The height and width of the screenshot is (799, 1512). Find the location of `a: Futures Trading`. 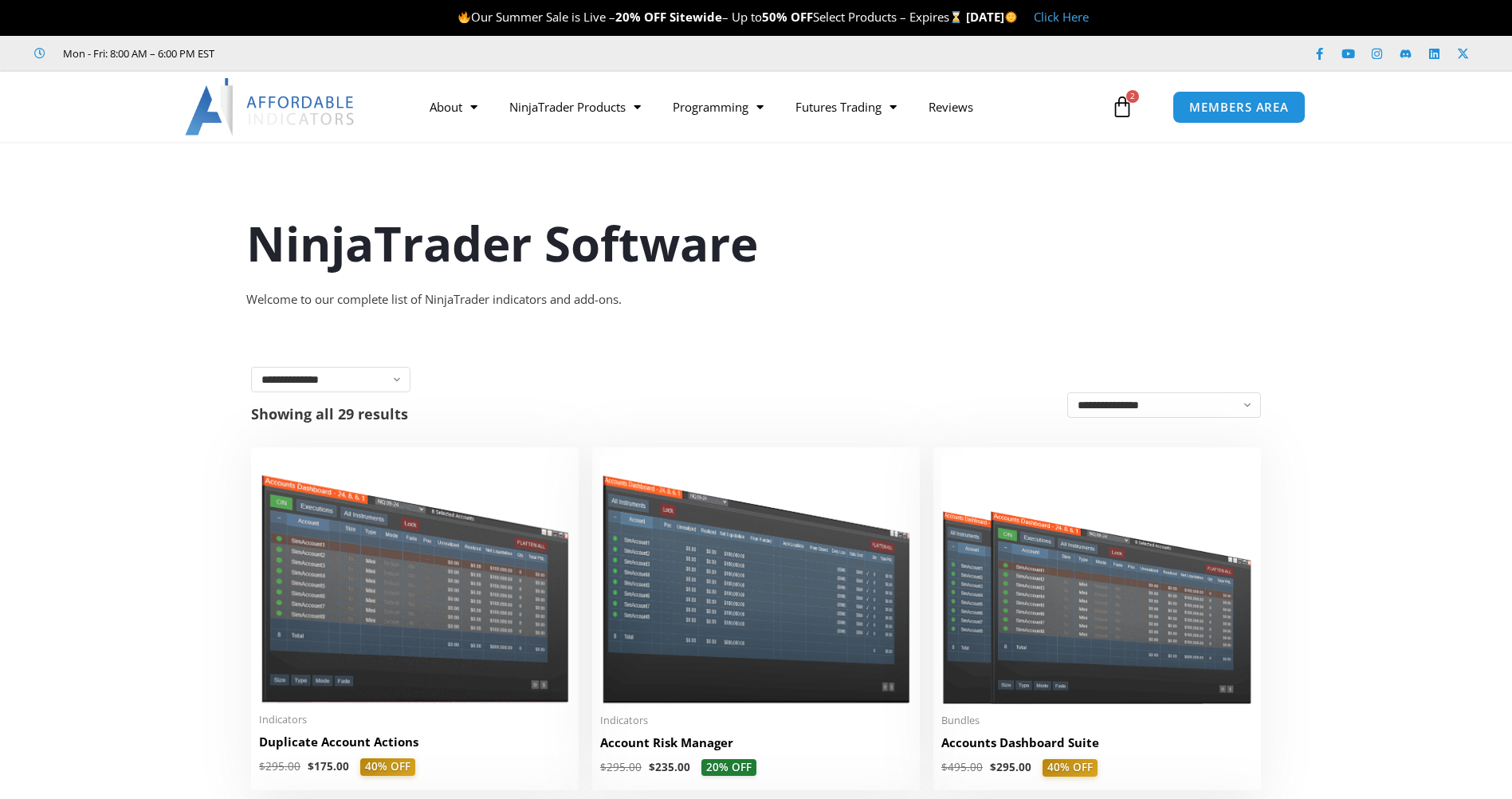

a: Futures Trading is located at coordinates (845, 106).